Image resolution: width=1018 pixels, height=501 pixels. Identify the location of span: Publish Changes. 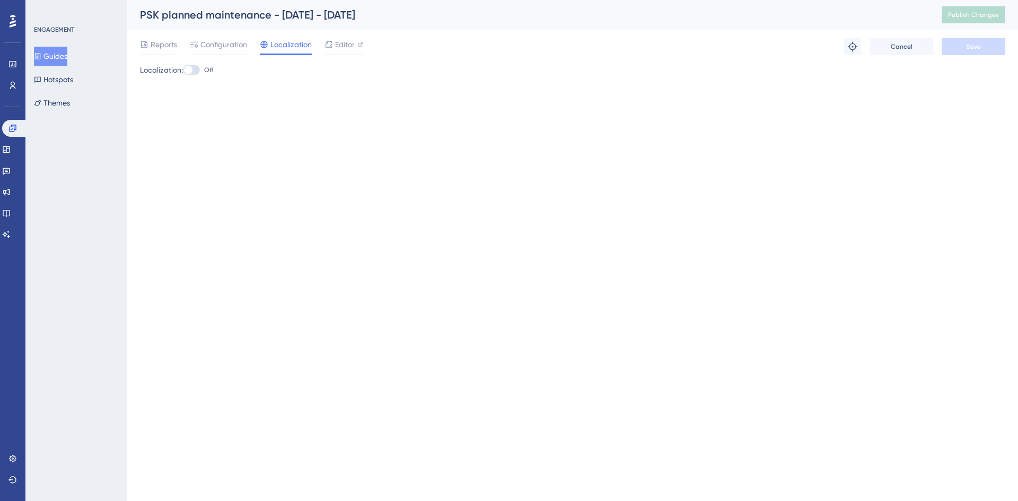
(974, 15).